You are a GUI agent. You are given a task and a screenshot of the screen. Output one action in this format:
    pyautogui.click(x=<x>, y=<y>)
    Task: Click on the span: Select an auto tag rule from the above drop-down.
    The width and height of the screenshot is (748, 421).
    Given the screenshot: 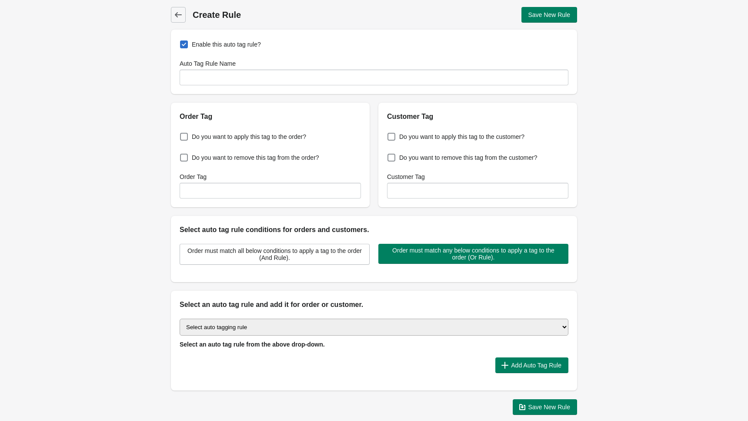 What is the action you would take?
    pyautogui.click(x=252, y=344)
    